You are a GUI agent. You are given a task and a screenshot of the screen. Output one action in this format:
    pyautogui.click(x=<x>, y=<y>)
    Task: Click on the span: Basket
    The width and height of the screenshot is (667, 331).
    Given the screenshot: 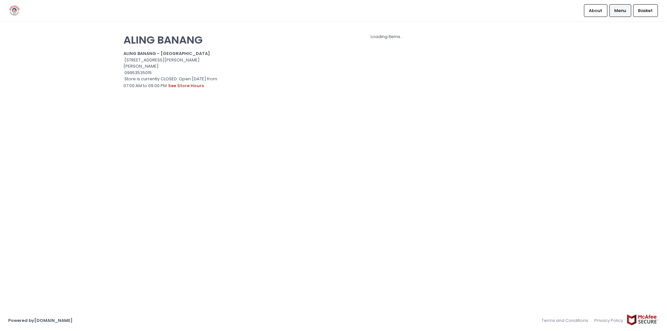 What is the action you would take?
    pyautogui.click(x=645, y=11)
    